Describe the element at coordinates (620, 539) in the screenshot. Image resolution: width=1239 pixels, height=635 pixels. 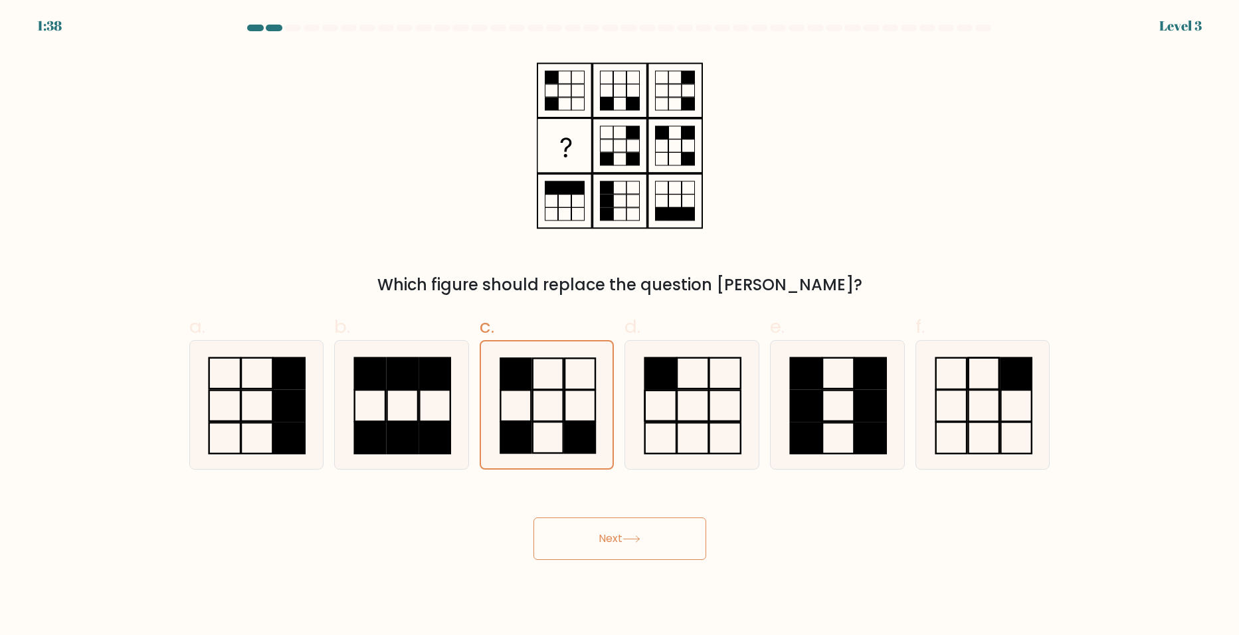
I see `button: Next` at that location.